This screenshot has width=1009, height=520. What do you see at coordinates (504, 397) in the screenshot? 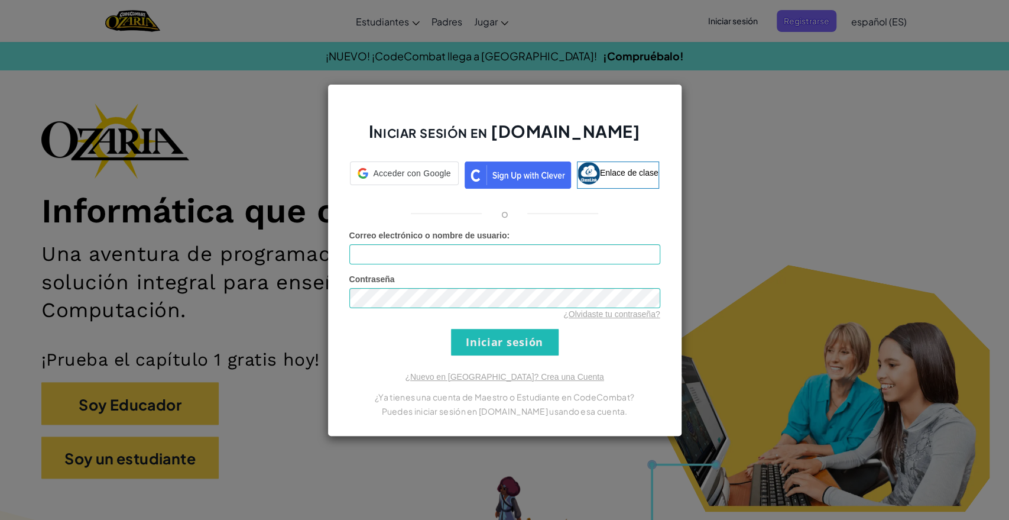
I see `font: ¿Ya tienes una cuenta de Maestro o Estudiante en CodeCombat?` at bounding box center [504, 397].